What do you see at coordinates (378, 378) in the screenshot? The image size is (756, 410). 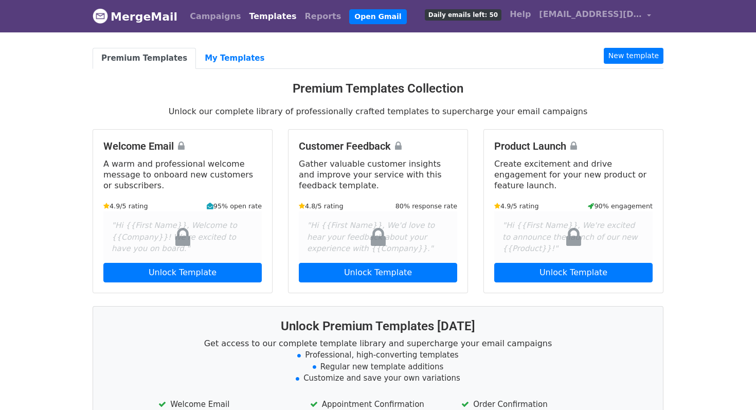 I see `li: Customize and save your own variations` at bounding box center [378, 378].